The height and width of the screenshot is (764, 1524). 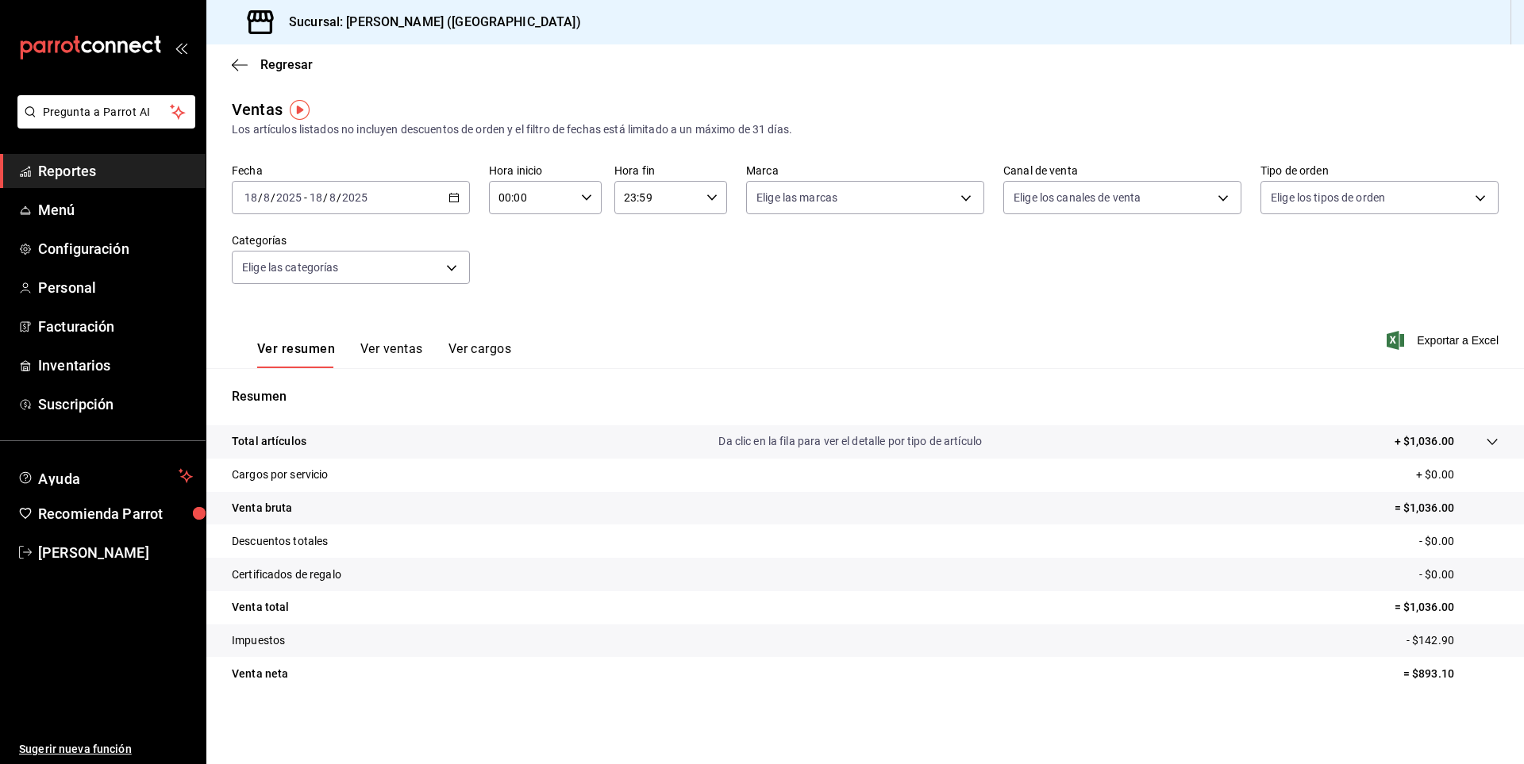 I want to click on span: Elige los canales de venta, so click(x=1077, y=198).